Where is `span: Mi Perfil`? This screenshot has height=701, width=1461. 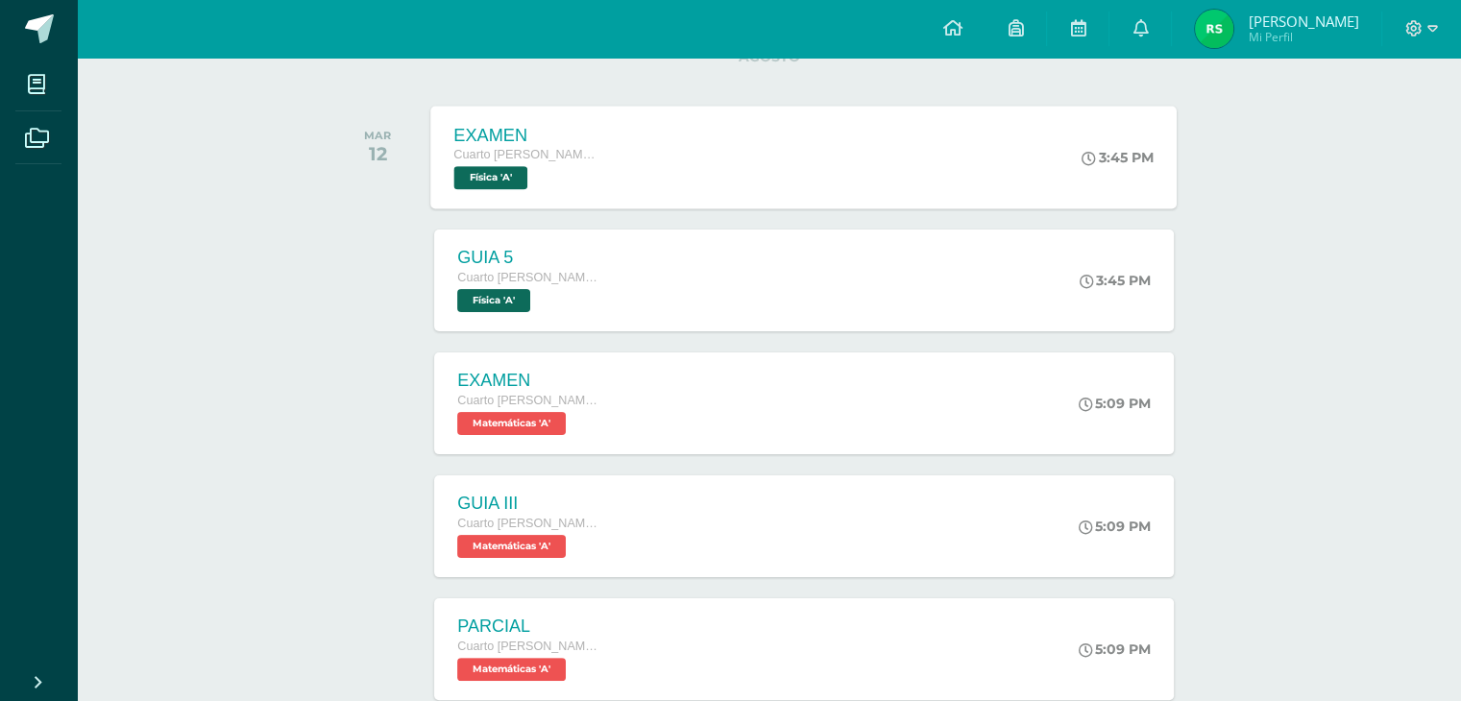
span: Mi Perfil is located at coordinates (1303, 37).